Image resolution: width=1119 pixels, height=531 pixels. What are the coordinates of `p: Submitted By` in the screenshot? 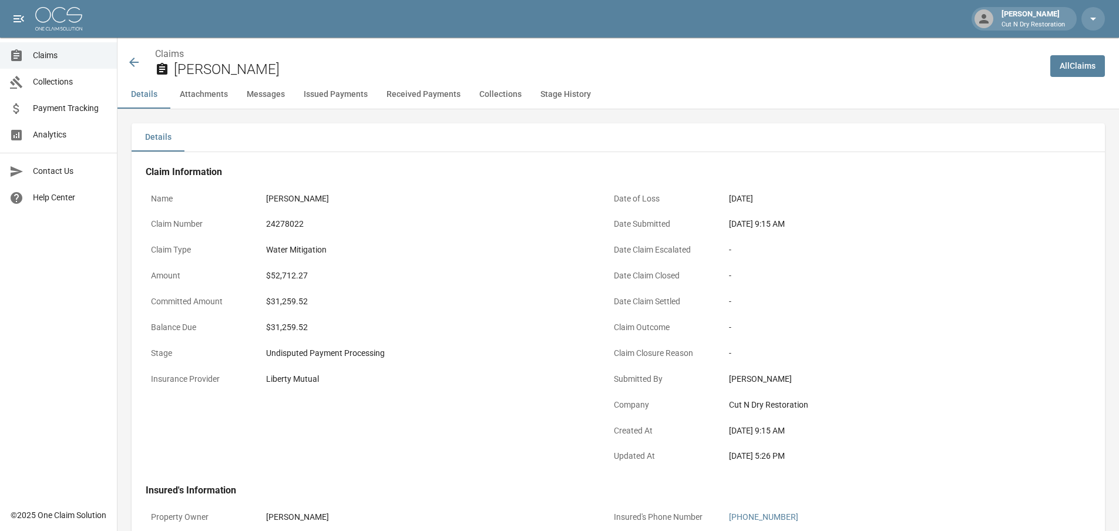 It's located at (661, 379).